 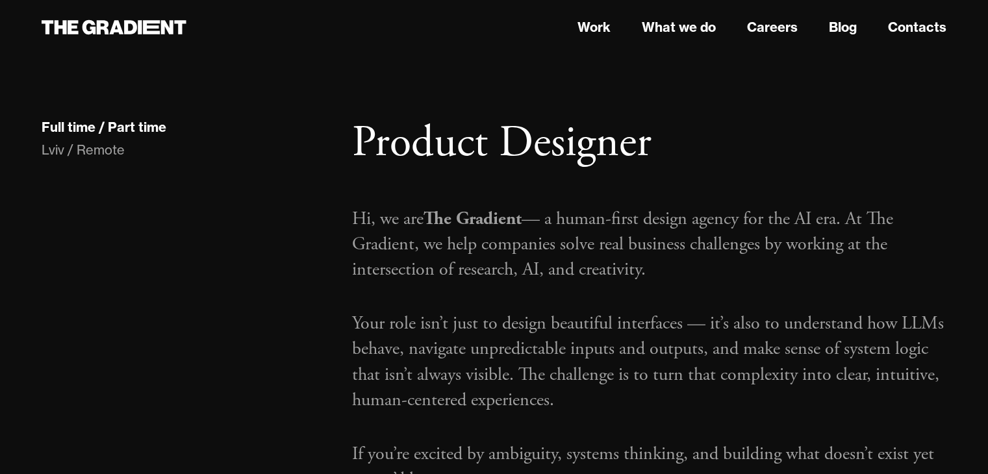 What do you see at coordinates (649, 245) in the screenshot?
I see `p: Hi, we are — a human-first design agency for the AI era. At The Gradient, we help companies solve...` at bounding box center [649, 245].